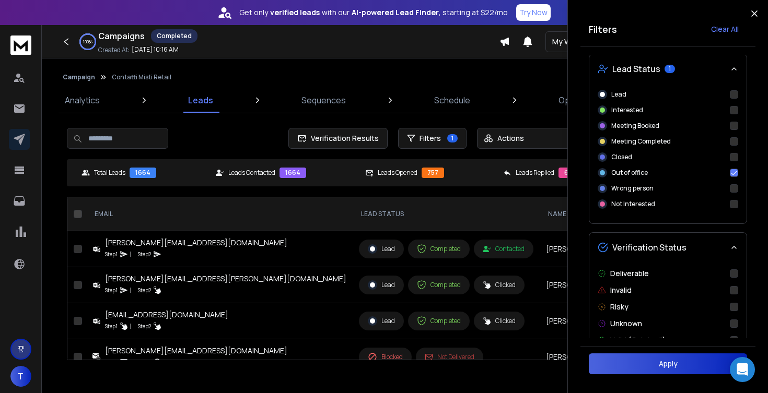 This screenshot has width=768, height=393. What do you see at coordinates (579, 42) in the screenshot?
I see `p: My Workspace` at bounding box center [579, 42].